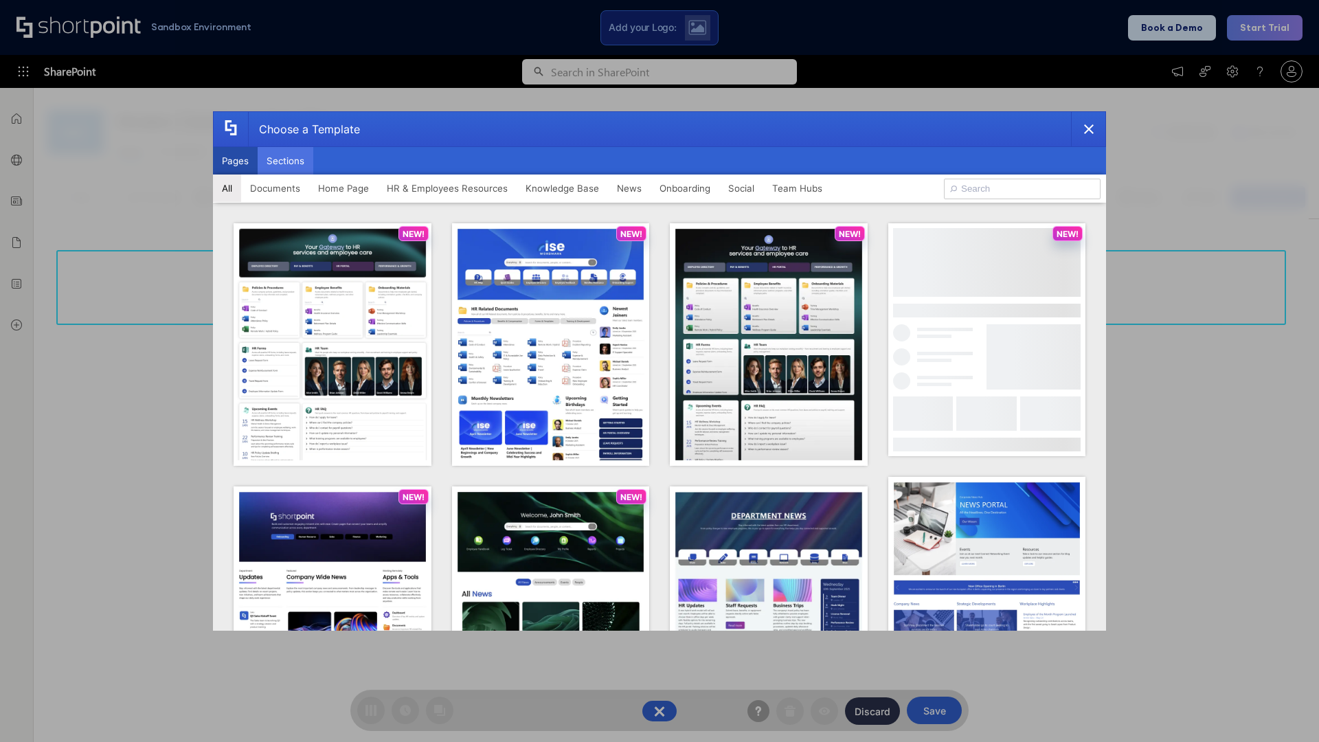 This screenshot has width=1319, height=742. I want to click on input: Search, so click(1022, 189).